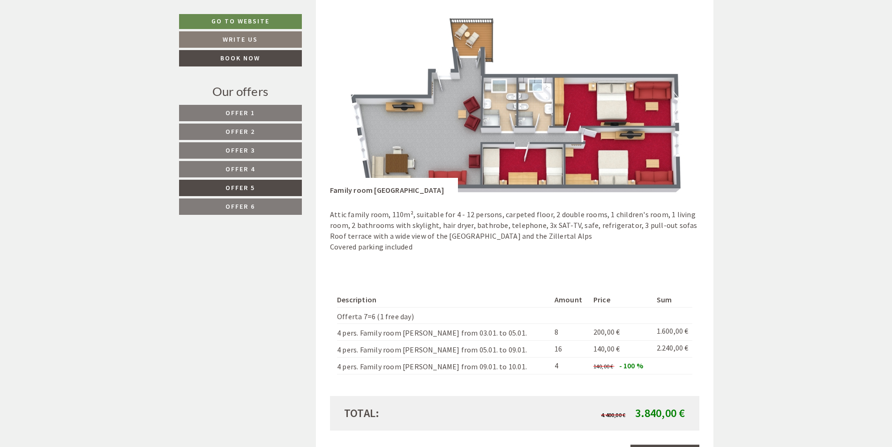 This screenshot has width=892, height=447. Describe the element at coordinates (613, 415) in the screenshot. I see `span: 4.400,00 €` at that location.